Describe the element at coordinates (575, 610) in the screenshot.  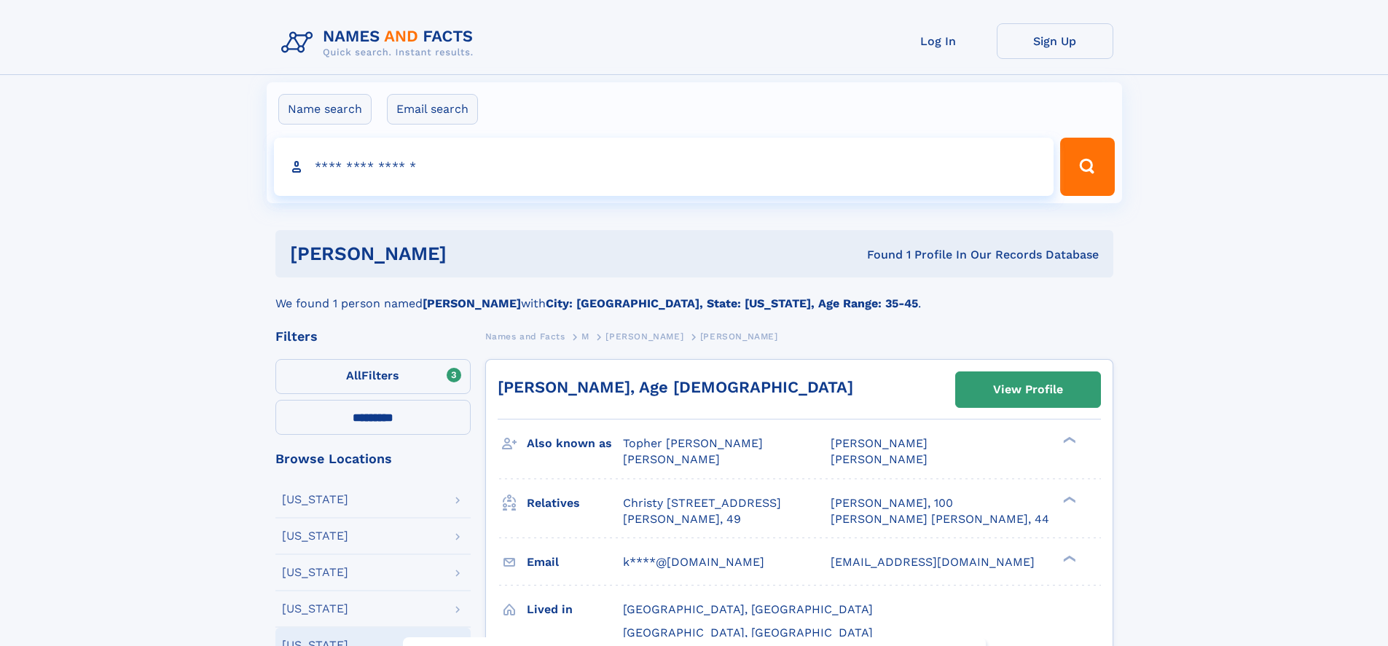
I see `h3: Lived in` at that location.